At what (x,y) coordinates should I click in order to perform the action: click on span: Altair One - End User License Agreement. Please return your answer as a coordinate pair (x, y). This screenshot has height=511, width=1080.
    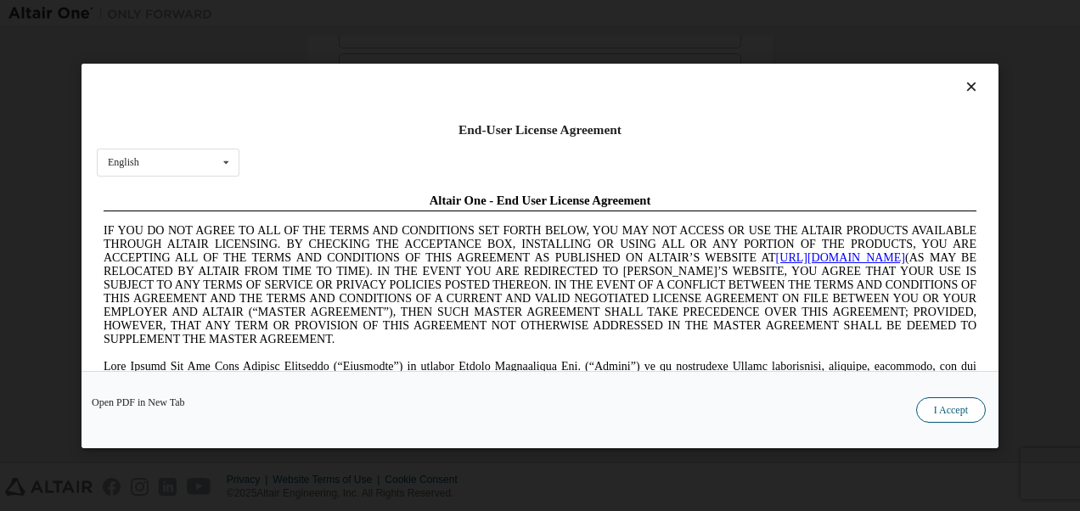
    Looking at the image, I should click on (443, 14).